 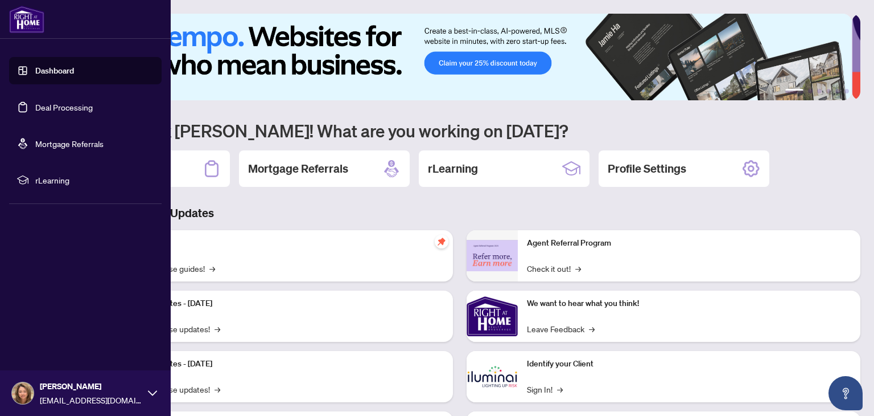 I want to click on button: 3, so click(x=820, y=91).